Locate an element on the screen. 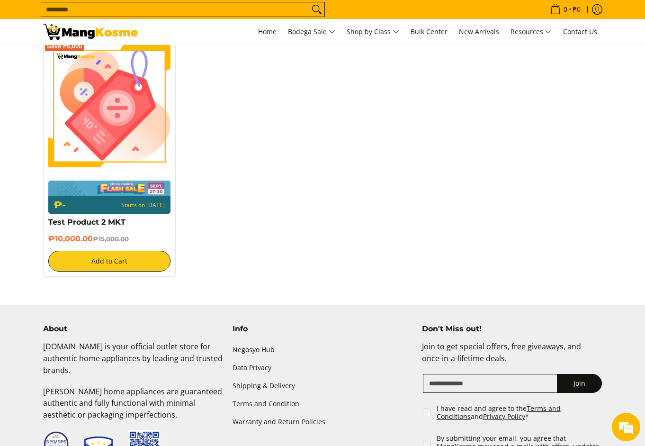 The height and width of the screenshot is (446, 645). h6: ₱10,000.00 is located at coordinates (109, 239).